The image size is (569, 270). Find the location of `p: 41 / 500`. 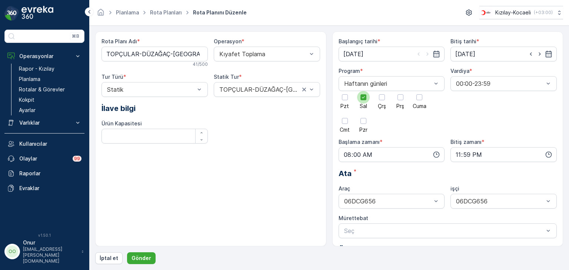

p: 41 / 500 is located at coordinates (200, 64).